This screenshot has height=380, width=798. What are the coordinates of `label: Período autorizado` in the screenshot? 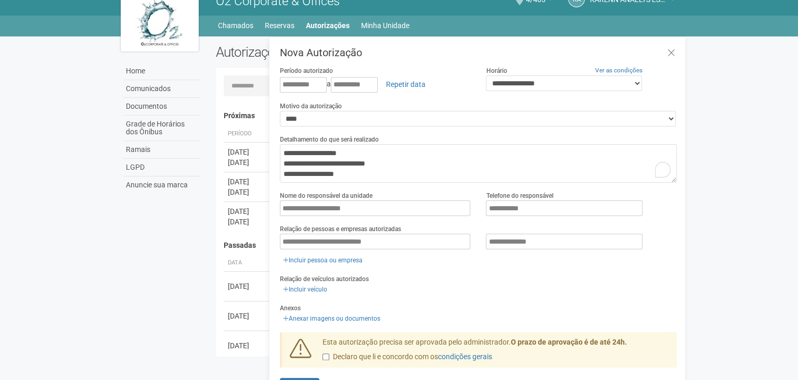 It's located at (306, 71).